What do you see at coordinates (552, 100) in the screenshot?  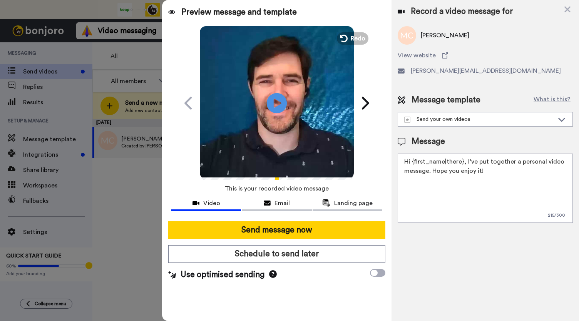 I see `button: What is this?` at bounding box center [552, 100].